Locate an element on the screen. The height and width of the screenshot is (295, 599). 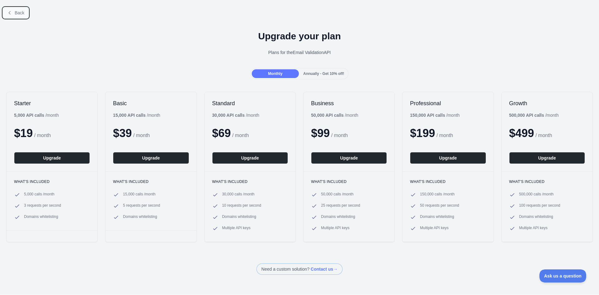
b: 50,000 API calls is located at coordinates (327, 115).